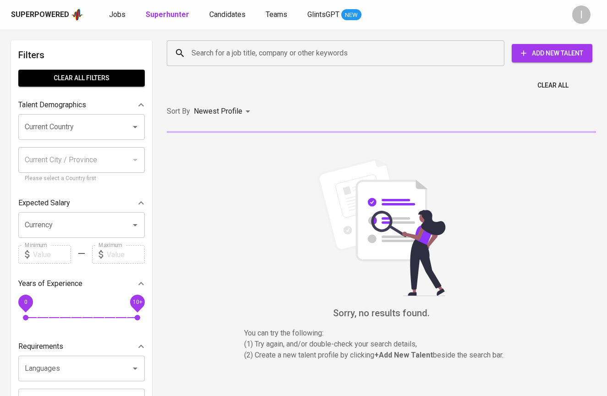  What do you see at coordinates (40, 15) in the screenshot?
I see `div: Superpowered` at bounding box center [40, 15].